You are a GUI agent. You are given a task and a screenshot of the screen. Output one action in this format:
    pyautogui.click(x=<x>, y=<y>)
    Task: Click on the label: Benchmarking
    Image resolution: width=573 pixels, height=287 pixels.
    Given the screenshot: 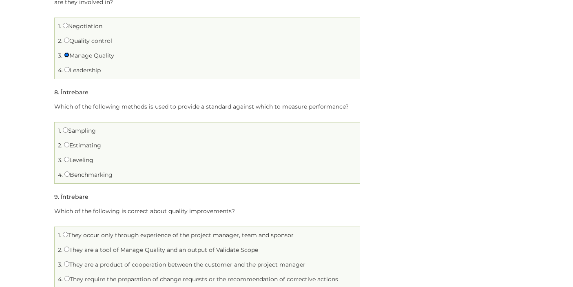 What is the action you would take?
    pyautogui.click(x=88, y=174)
    